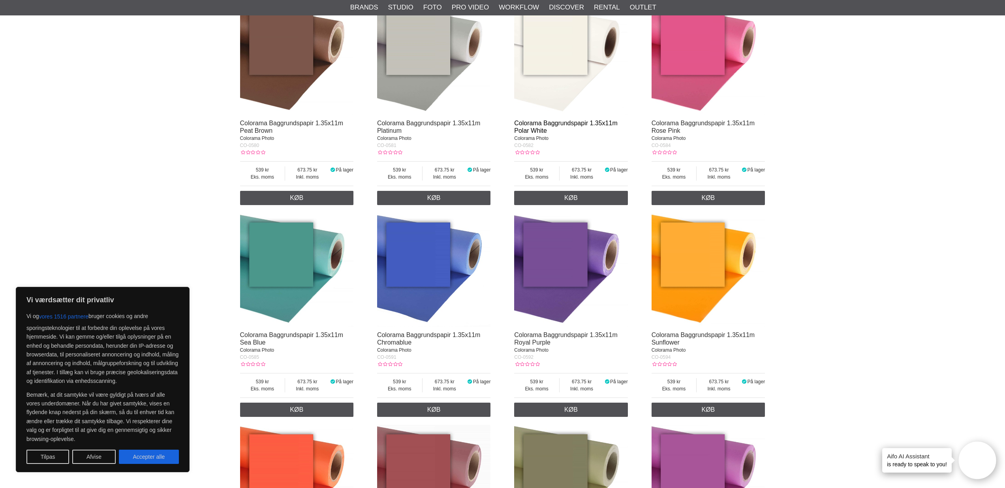  I want to click on div: Vi værdsætter dit privatliv, so click(103, 379).